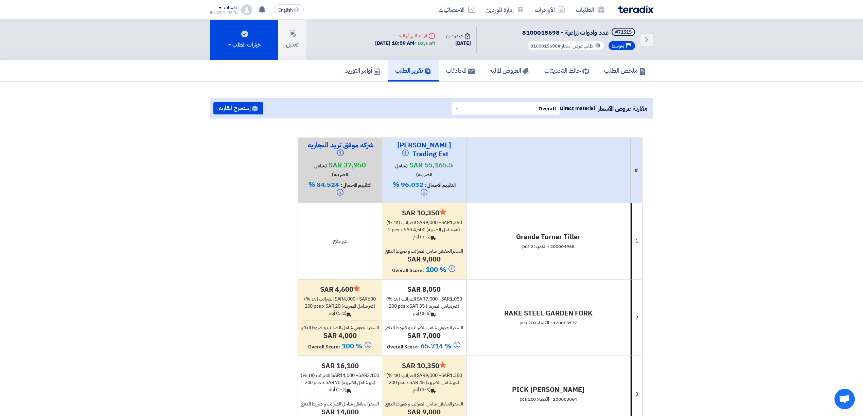 The width and height of the screenshot is (863, 416). Describe the element at coordinates (340, 366) in the screenshot. I see `h4: sar 16,100` at that location.